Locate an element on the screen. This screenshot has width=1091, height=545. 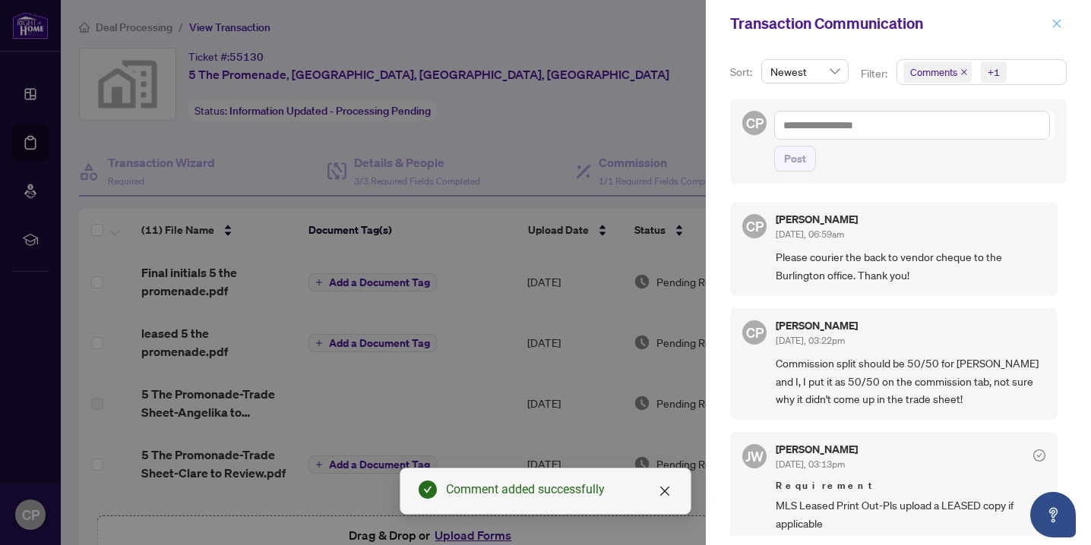
button: Post is located at coordinates (794, 159).